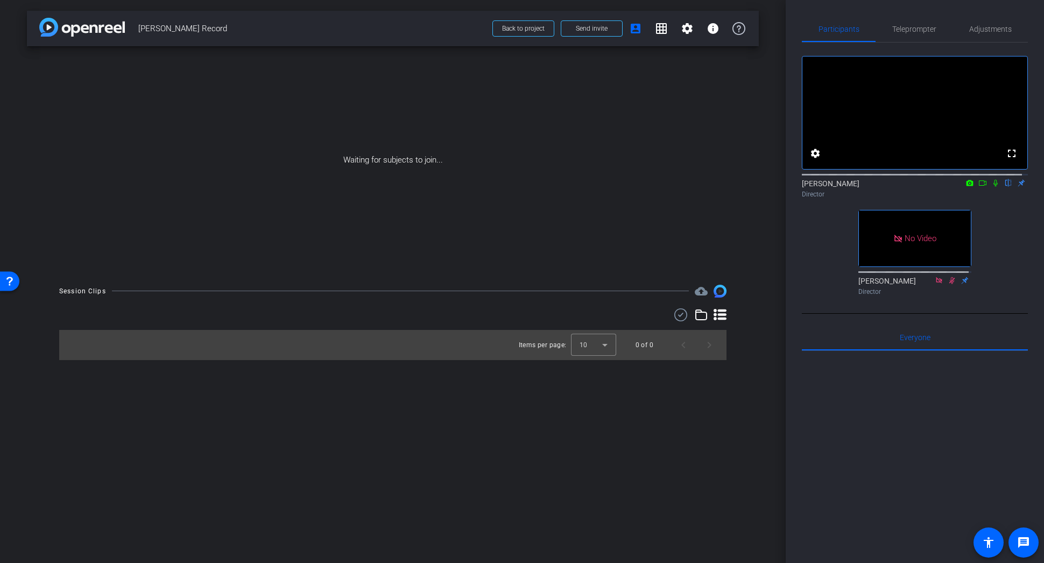  What do you see at coordinates (701, 291) in the screenshot?
I see `mat-icon: cloud_upload` at bounding box center [701, 291].